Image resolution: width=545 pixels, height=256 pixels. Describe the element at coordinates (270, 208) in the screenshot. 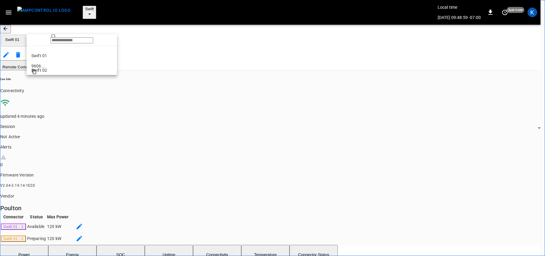

I see `h6: Poulton` at that location.